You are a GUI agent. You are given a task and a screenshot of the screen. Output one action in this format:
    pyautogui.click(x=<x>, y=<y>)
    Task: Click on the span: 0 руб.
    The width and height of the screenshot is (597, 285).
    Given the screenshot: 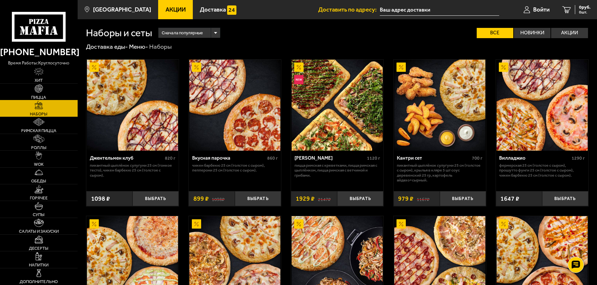 What is the action you would take?
    pyautogui.click(x=585, y=7)
    